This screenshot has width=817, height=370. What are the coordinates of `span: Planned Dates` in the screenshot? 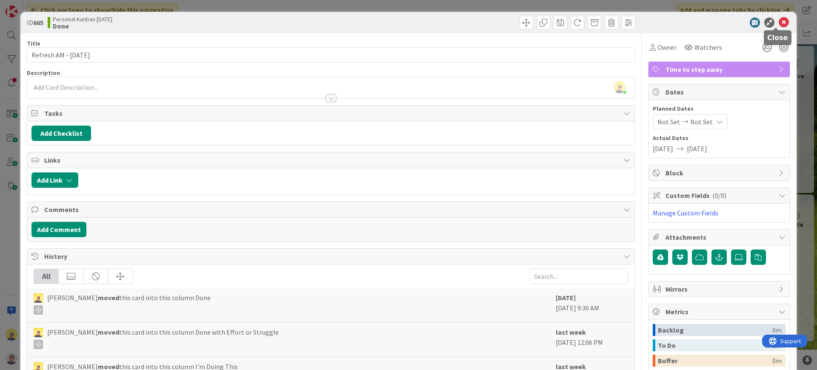 It's located at (719, 108).